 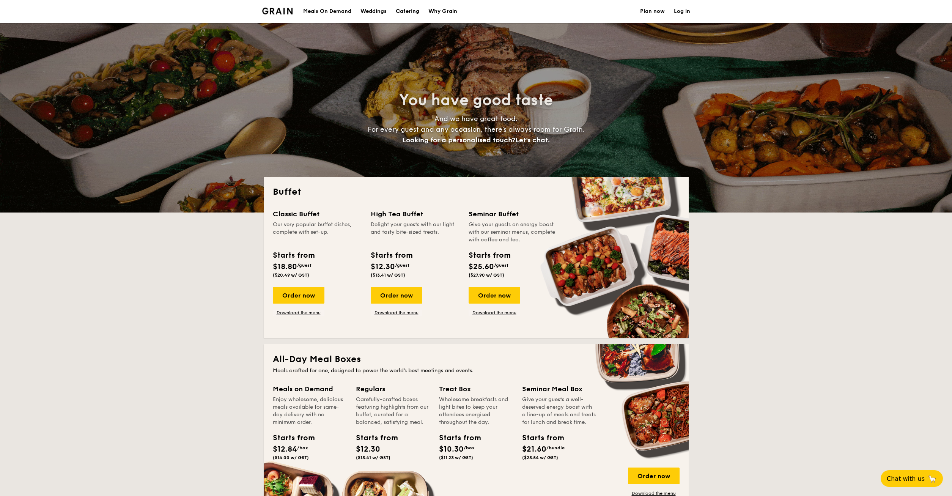 What do you see at coordinates (310, 389) in the screenshot?
I see `div: Meals on Demand` at bounding box center [310, 389].